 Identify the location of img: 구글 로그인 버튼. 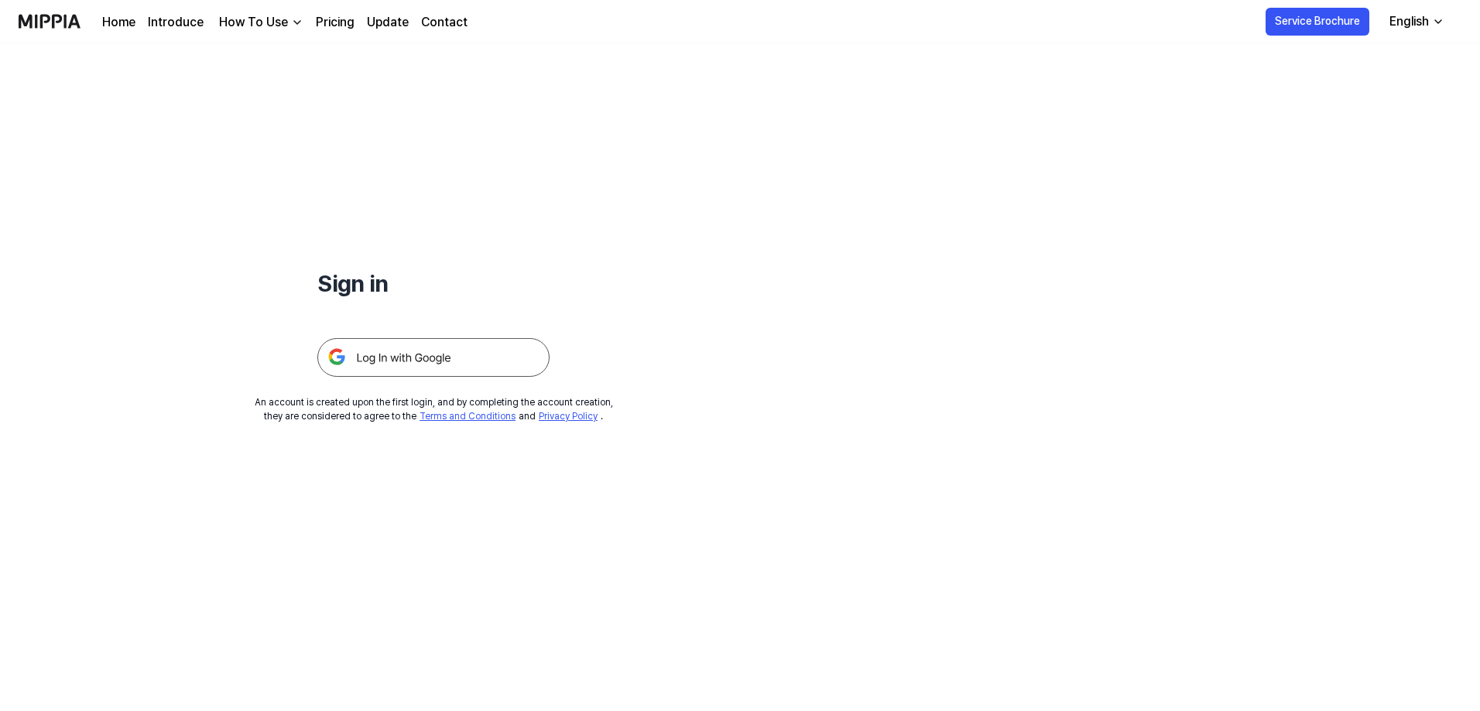
(433, 358).